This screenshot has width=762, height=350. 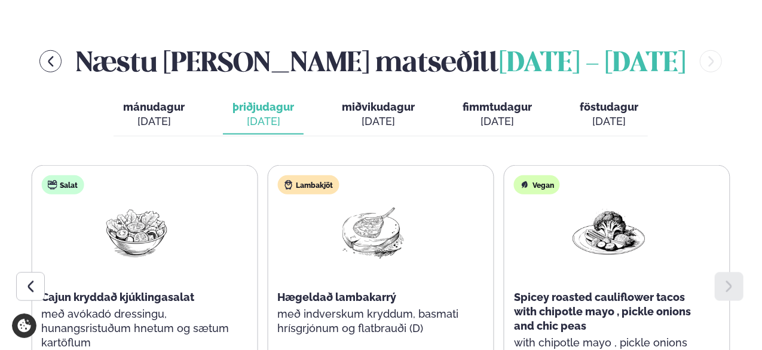 What do you see at coordinates (62, 185) in the screenshot?
I see `div: Salat` at bounding box center [62, 185].